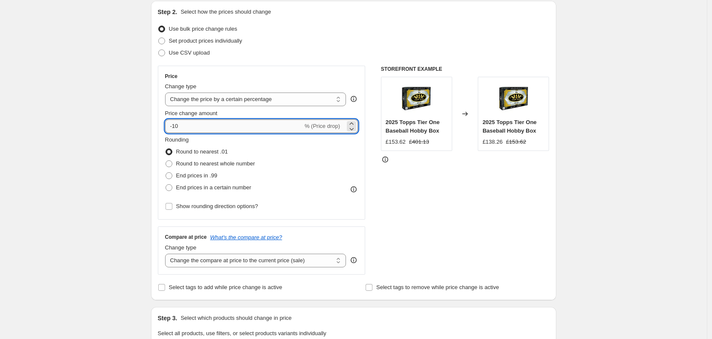  Describe the element at coordinates (226, 287) in the screenshot. I see `span: Select tags to add while price change is active` at that location.